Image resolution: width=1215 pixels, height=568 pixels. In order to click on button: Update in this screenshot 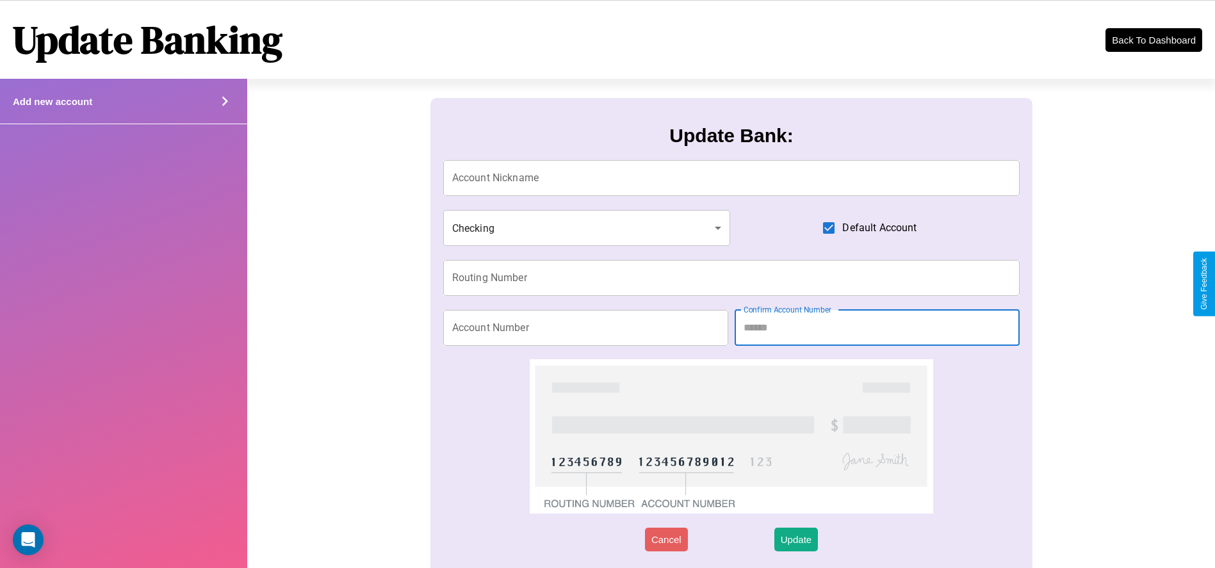, I will do `click(796, 539)`.